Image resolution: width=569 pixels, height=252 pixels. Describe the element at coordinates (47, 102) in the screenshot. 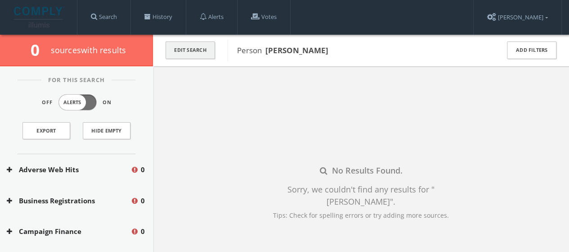

I see `span: Off` at that location.